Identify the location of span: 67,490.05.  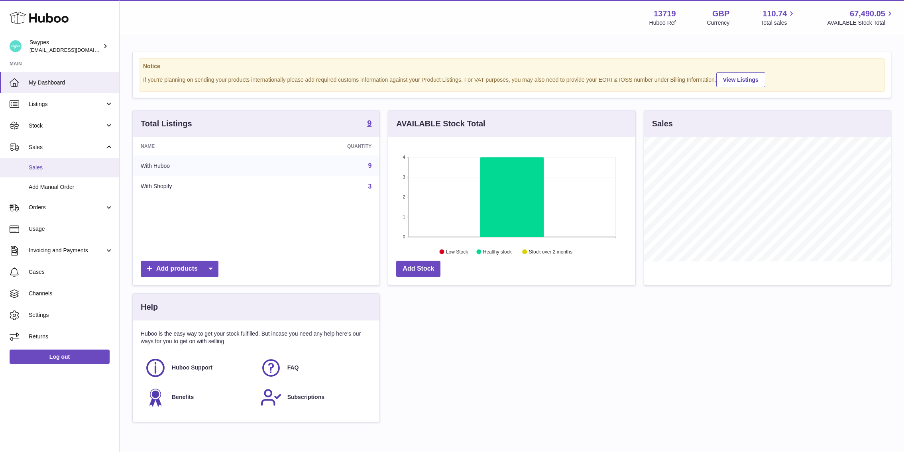
(867, 14).